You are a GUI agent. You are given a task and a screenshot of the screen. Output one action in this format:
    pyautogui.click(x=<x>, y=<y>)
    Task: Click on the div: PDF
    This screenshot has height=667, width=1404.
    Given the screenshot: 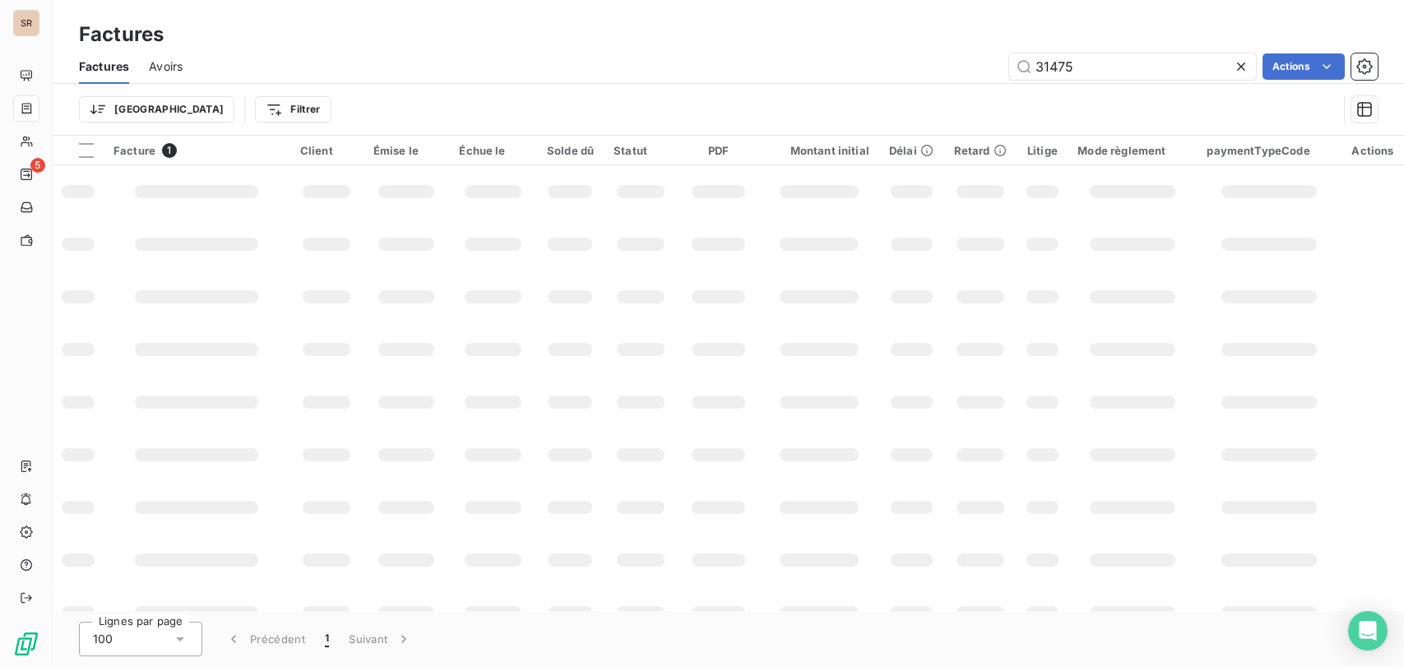 What is the action you would take?
    pyautogui.click(x=718, y=150)
    